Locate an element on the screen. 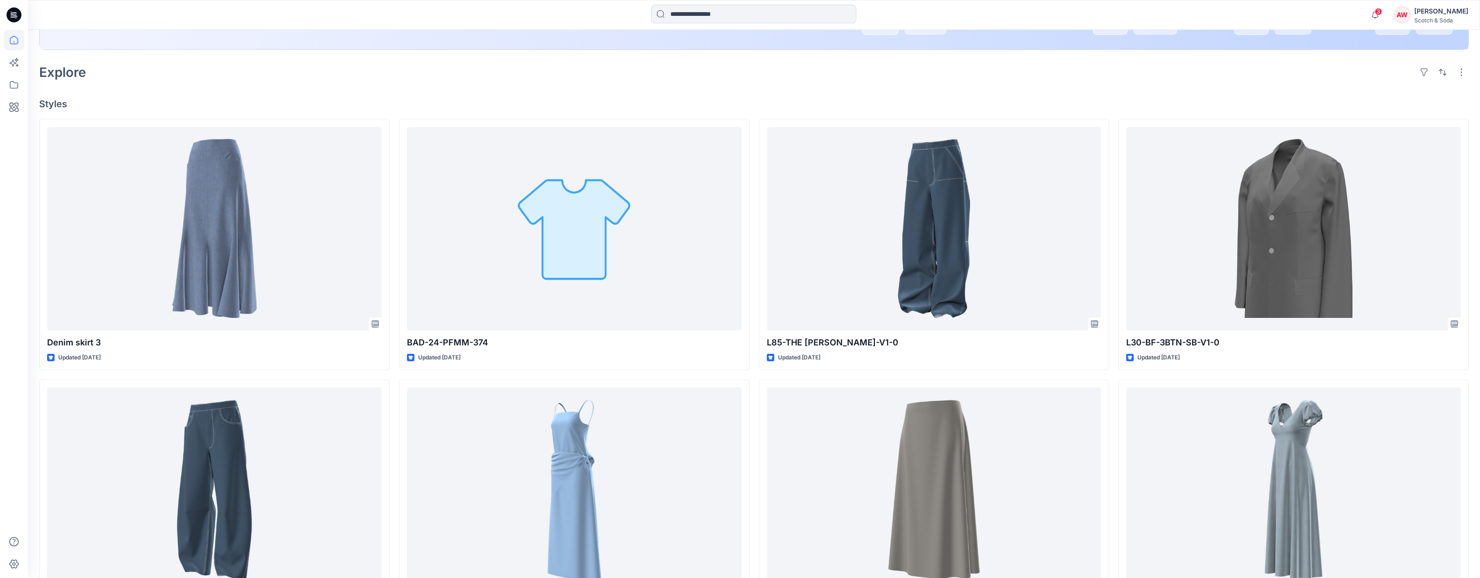  p: L30-BF-3BTN-SB-V1-0 is located at coordinates (1293, 343).